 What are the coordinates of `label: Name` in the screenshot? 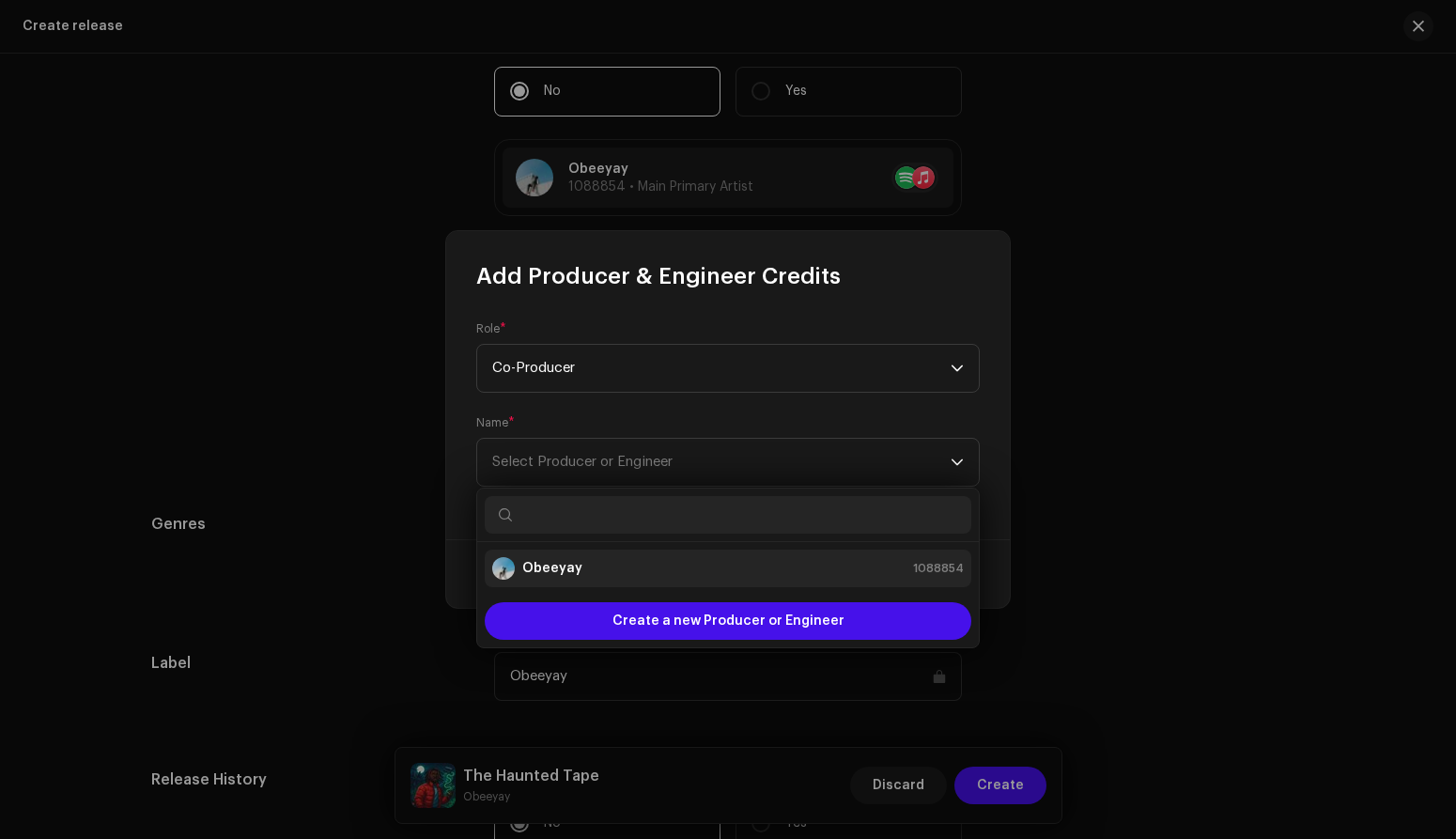 It's located at (495, 422).